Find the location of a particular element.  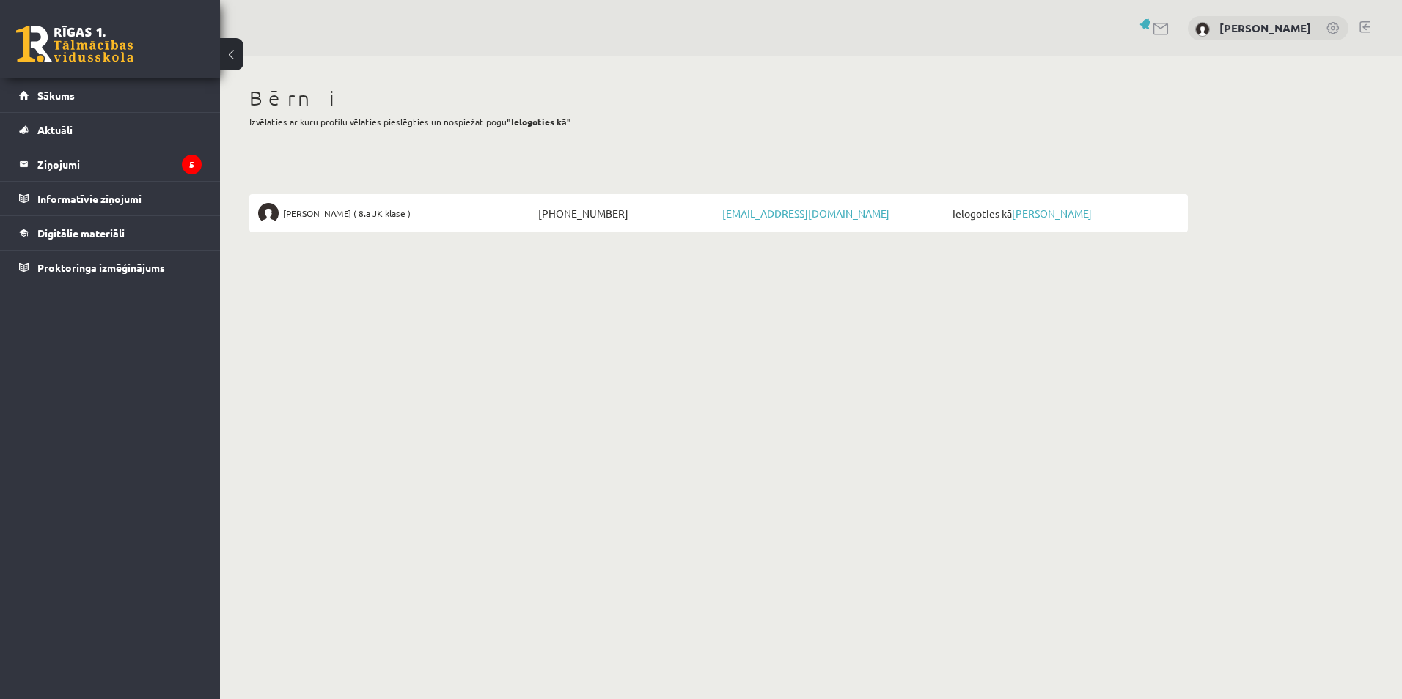

a: Proktoringa izmēģinājums is located at coordinates (110, 268).